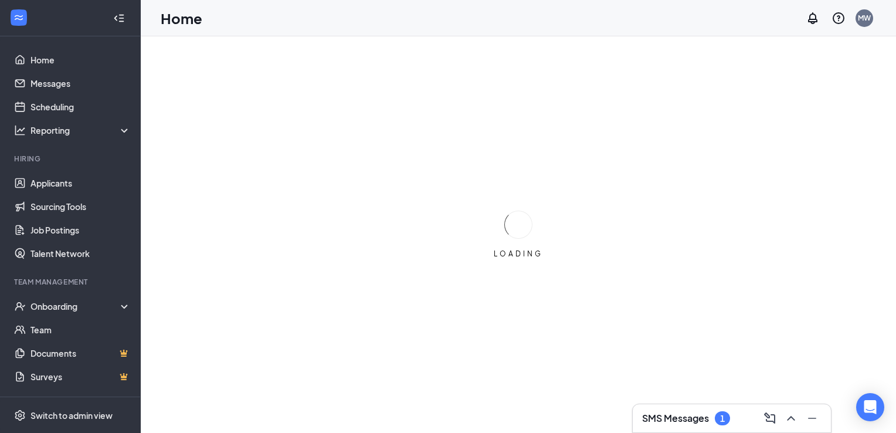 The image size is (896, 433). Describe the element at coordinates (812, 418) in the screenshot. I see `svg: Minimize` at that location.